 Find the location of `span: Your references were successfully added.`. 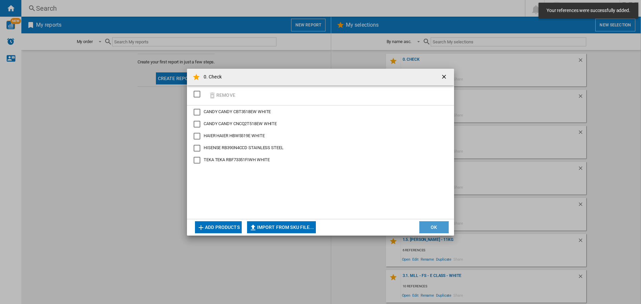

span: Your references were successfully added. is located at coordinates (588, 11).